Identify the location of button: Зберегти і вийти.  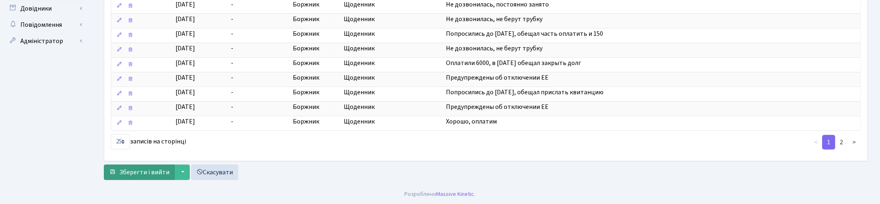
(139, 173).